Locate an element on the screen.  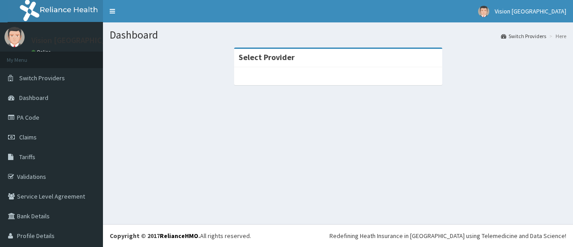
a: Online is located at coordinates (42, 52).